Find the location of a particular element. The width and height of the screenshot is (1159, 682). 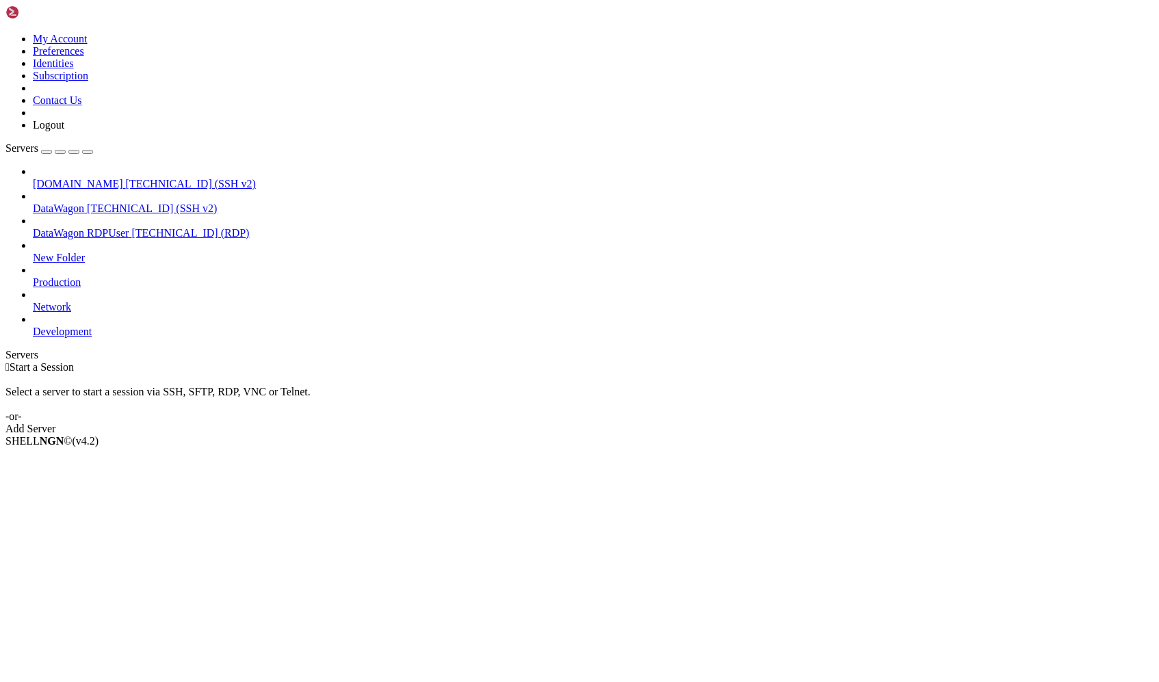

span: Start a Session is located at coordinates (42, 367).